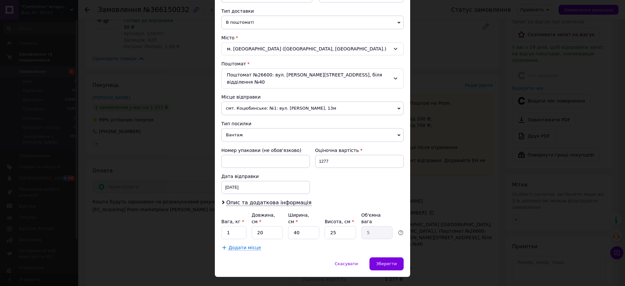 This screenshot has width=625, height=286. What do you see at coordinates (312, 22) in the screenshot?
I see `span: В поштоматі` at bounding box center [312, 22].